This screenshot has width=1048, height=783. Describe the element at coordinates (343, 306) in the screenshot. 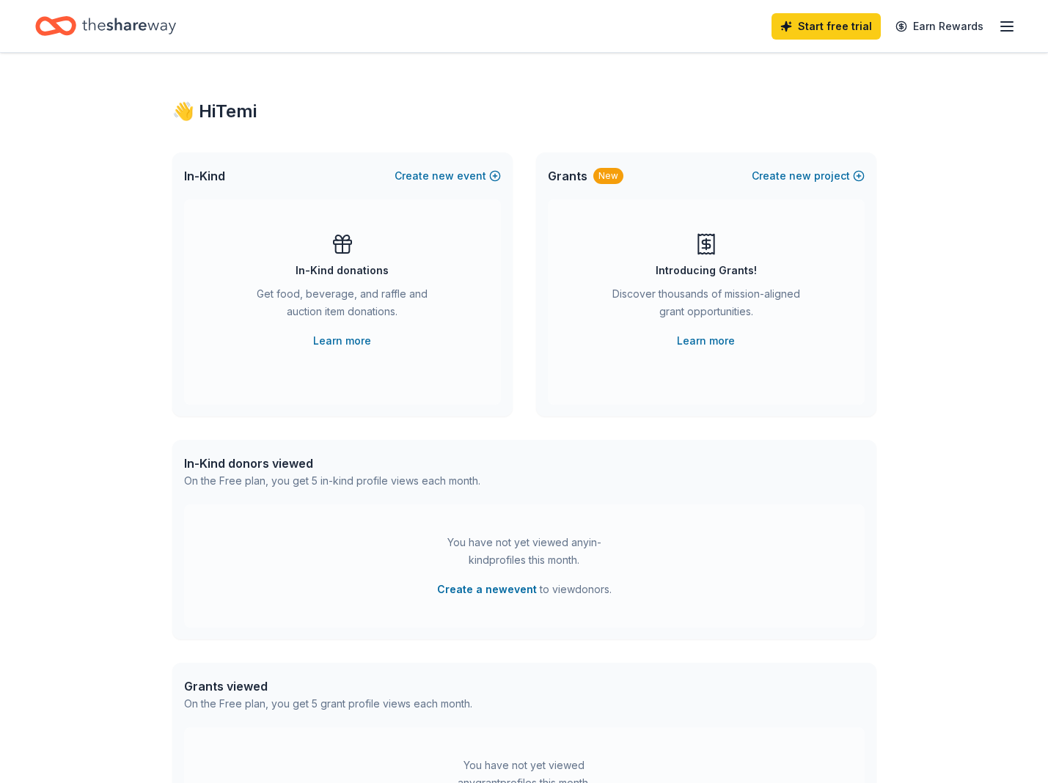

I see `div: Get food, beverage, and raffle and auction item donations.` at that location.